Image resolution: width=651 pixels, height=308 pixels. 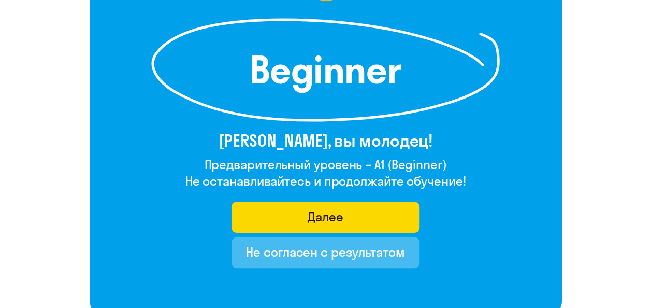 I want to click on button: Далее, so click(x=325, y=217).